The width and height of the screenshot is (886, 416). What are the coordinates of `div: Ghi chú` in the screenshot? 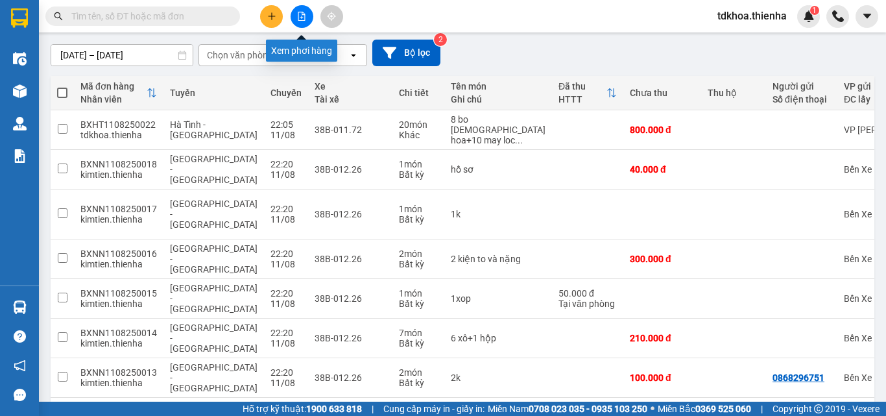 It's located at (498, 99).